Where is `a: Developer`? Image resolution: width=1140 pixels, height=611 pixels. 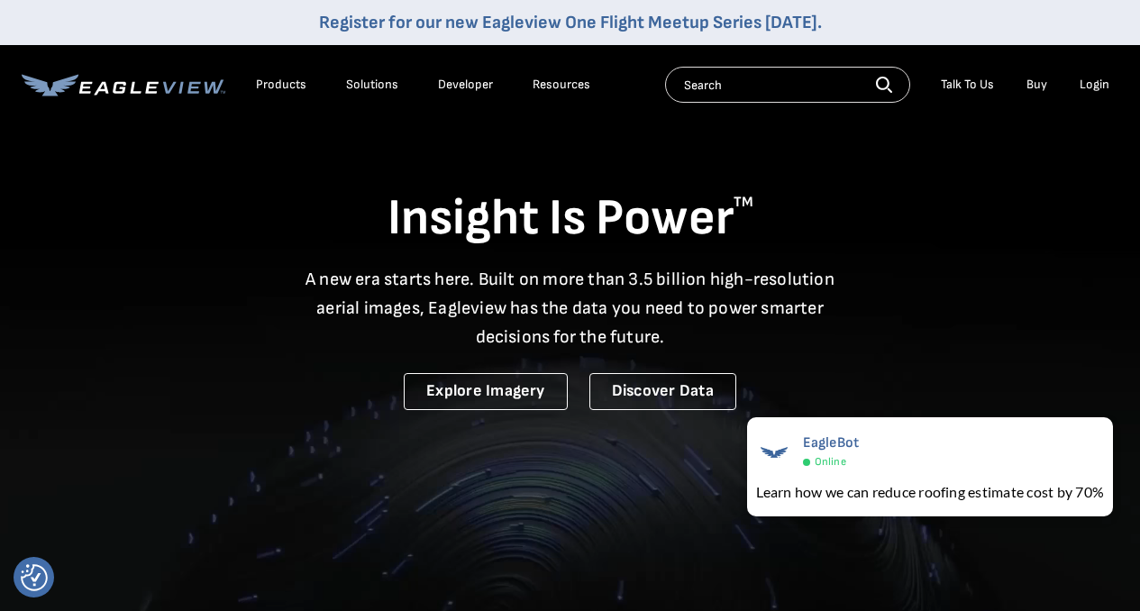
a: Developer is located at coordinates (465, 85).